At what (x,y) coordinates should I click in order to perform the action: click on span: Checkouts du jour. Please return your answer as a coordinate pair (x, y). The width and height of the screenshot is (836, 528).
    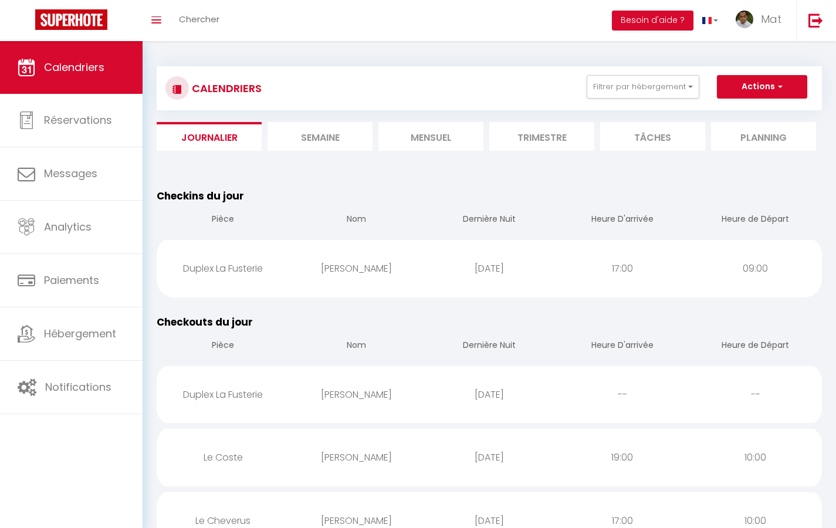
    Looking at the image, I should click on (205, 322).